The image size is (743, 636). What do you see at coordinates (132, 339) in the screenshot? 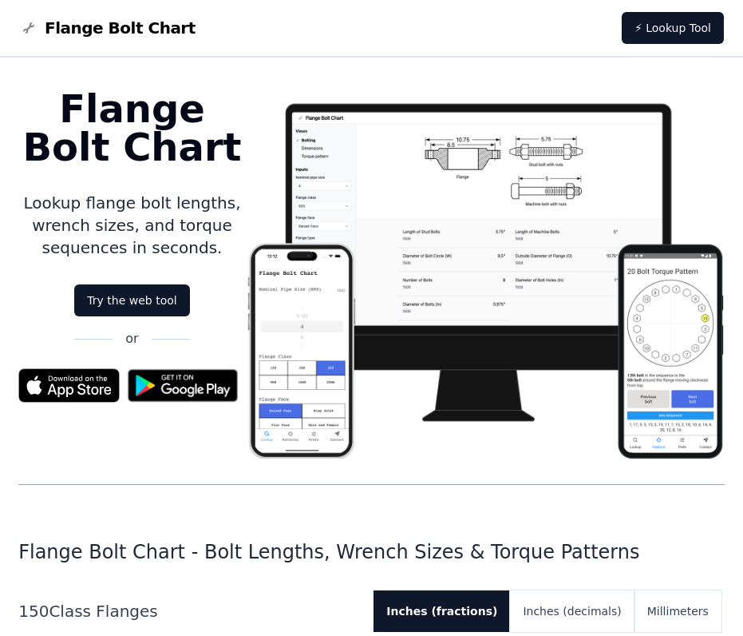
I see `p: or` at bounding box center [132, 339].